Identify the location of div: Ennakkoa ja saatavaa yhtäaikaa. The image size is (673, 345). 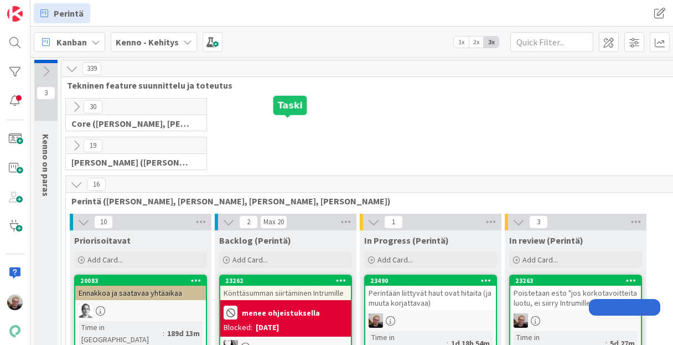
(141, 293).